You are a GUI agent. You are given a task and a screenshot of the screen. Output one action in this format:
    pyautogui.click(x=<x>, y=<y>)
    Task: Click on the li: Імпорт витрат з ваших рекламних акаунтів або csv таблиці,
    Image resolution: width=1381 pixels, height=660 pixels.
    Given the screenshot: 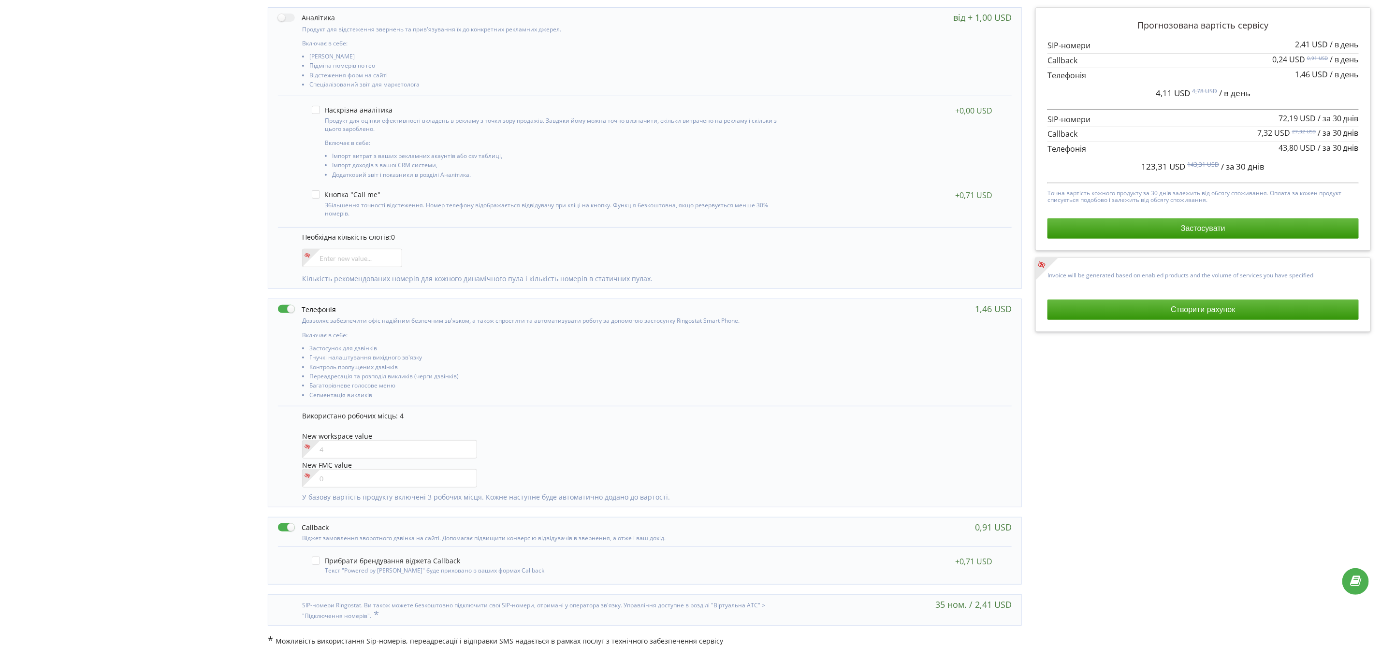 What is the action you would take?
    pyautogui.click(x=560, y=157)
    